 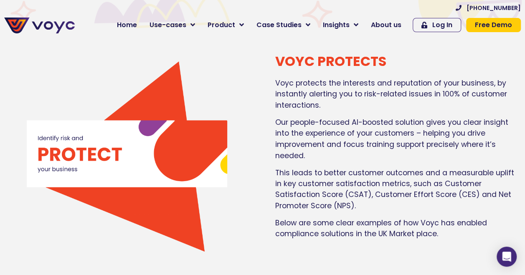 What do you see at coordinates (117, 38) in the screenshot?
I see `span: Phone` at bounding box center [117, 38].